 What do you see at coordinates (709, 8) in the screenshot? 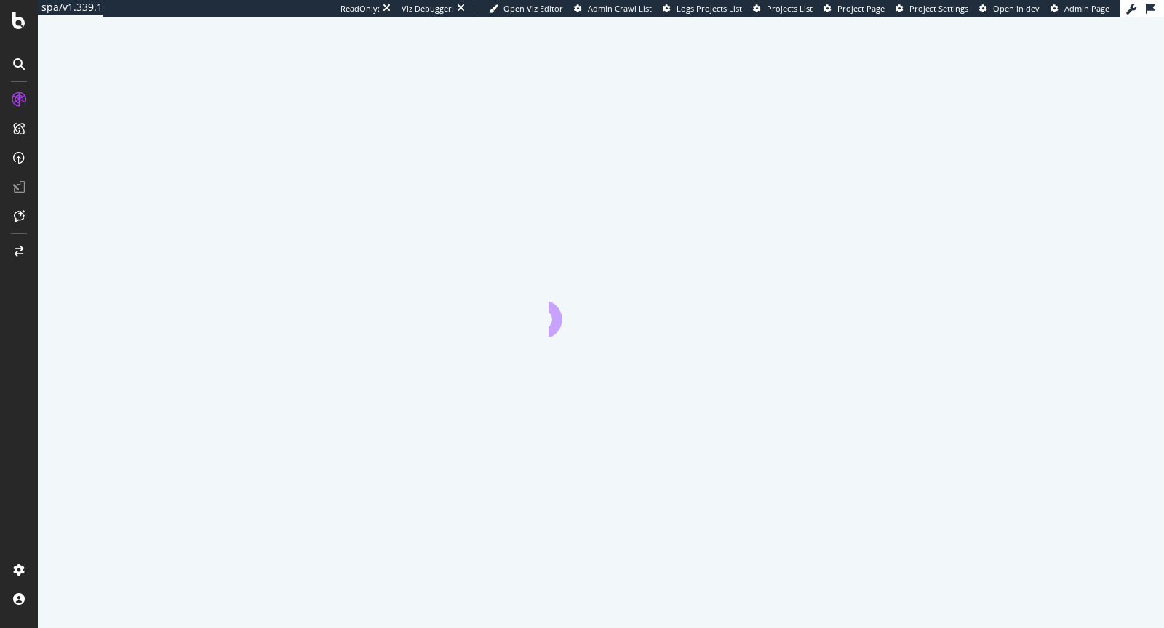
I see `span: Logs Projects List` at bounding box center [709, 8].